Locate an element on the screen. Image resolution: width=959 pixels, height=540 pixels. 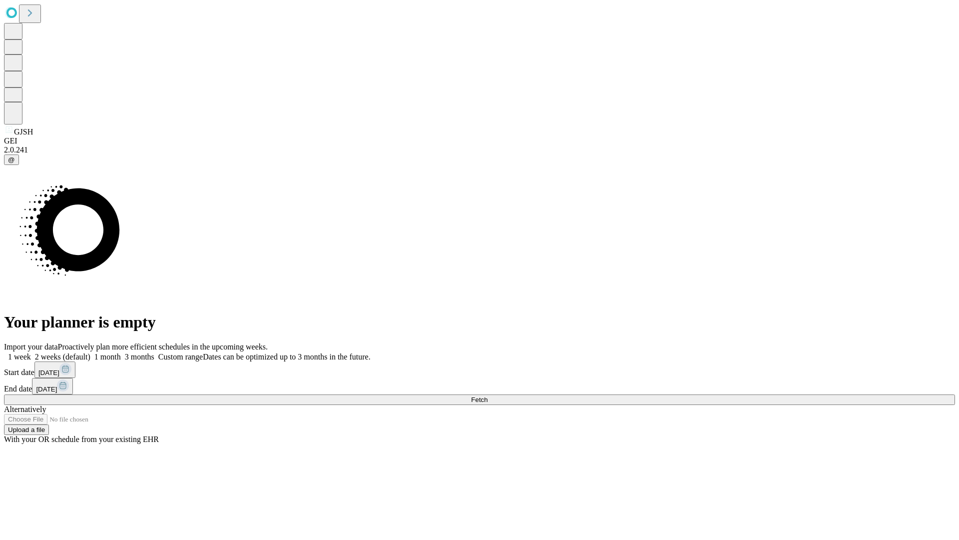
h1: Your planner is empty is located at coordinates (480, 322).